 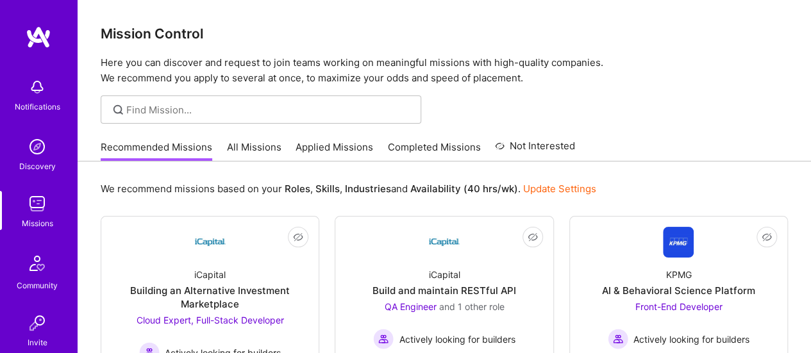 What do you see at coordinates (210, 320) in the screenshot?
I see `span: Cloud Expert, Full-Stack Developer` at bounding box center [210, 320].